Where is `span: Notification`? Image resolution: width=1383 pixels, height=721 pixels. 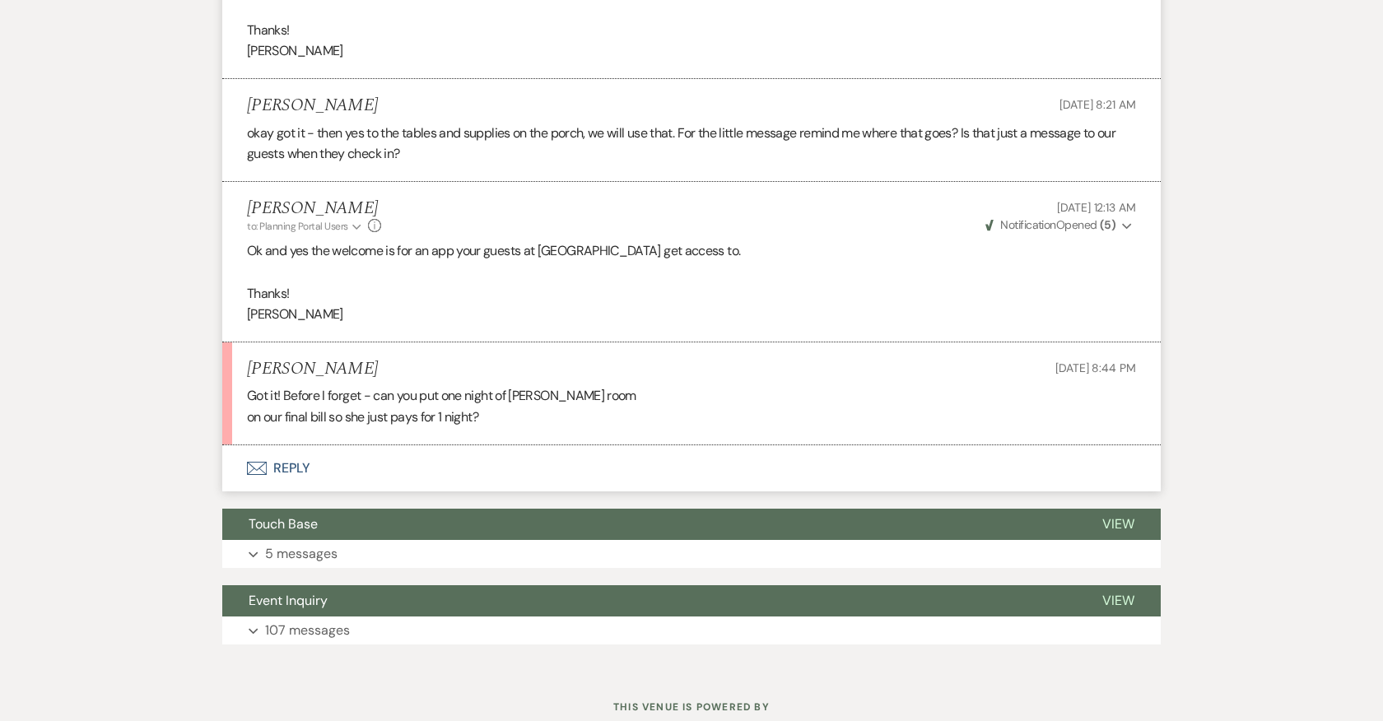 span: Notification is located at coordinates (1027, 225).